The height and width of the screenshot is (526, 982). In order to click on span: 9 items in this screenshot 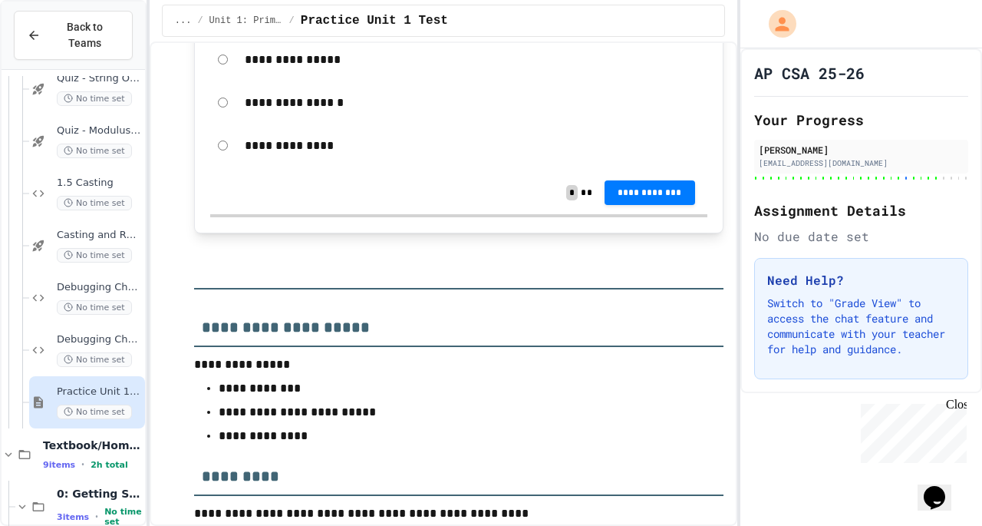, I will do `click(59, 464)`.